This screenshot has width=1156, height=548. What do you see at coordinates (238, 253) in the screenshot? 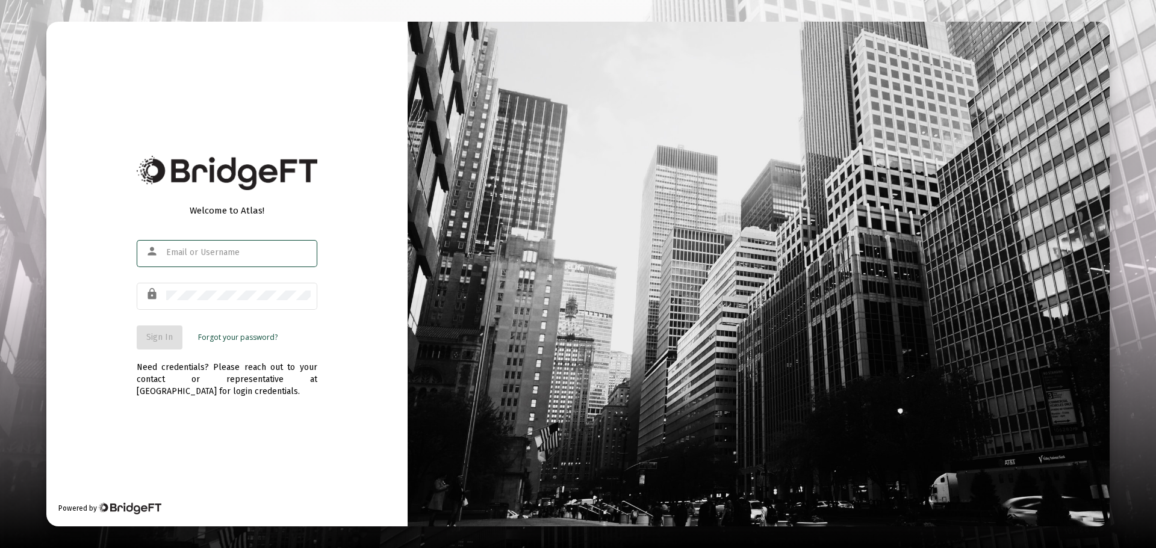
I see `input: Email or Username` at bounding box center [238, 253].